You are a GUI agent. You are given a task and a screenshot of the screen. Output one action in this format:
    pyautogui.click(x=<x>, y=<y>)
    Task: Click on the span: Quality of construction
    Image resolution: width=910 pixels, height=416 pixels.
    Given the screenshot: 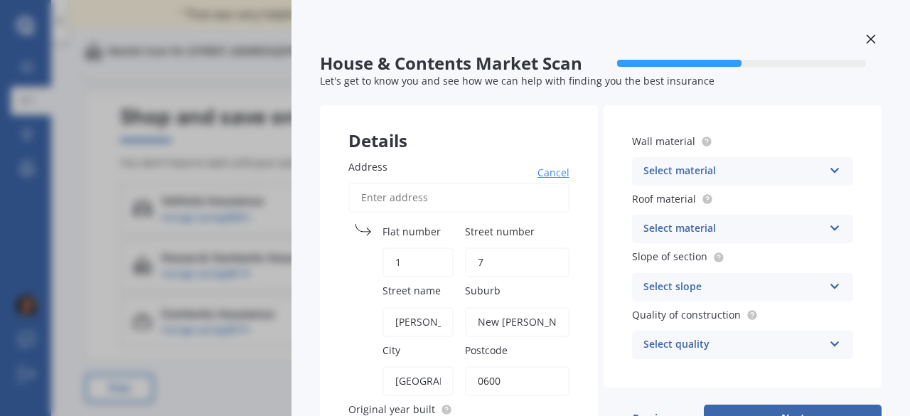 What is the action you would take?
    pyautogui.click(x=686, y=314)
    